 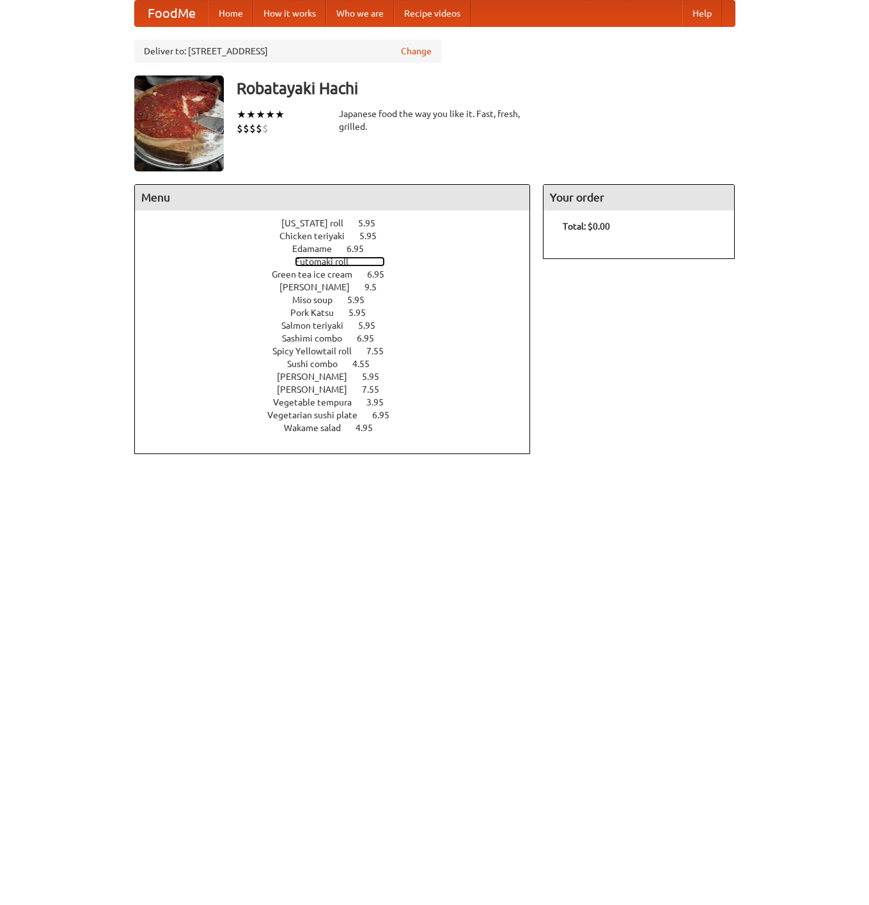 What do you see at coordinates (318, 300) in the screenshot?
I see `span: Miso soup` at bounding box center [318, 300].